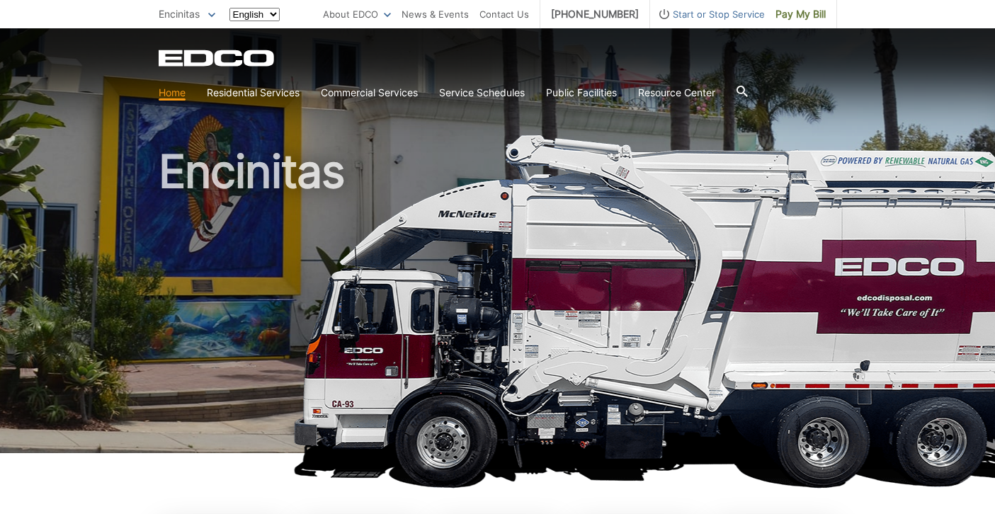 The height and width of the screenshot is (514, 995). What do you see at coordinates (498, 304) in the screenshot?
I see `h1: Encinitas` at bounding box center [498, 304].